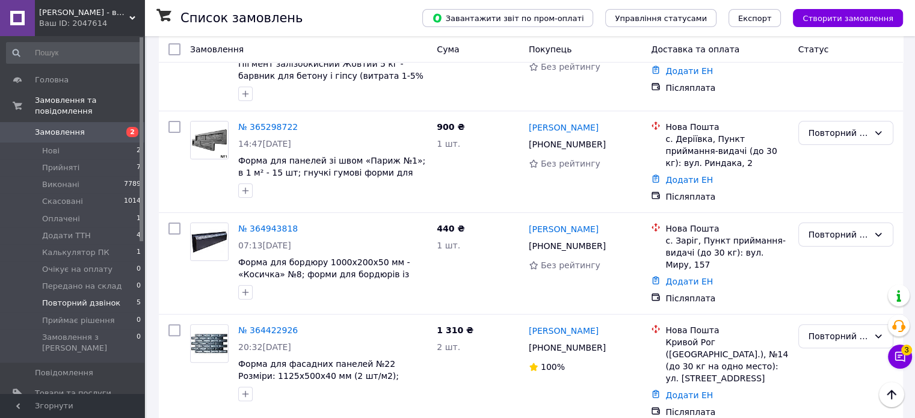  I want to click on span: Покупець, so click(550, 49).